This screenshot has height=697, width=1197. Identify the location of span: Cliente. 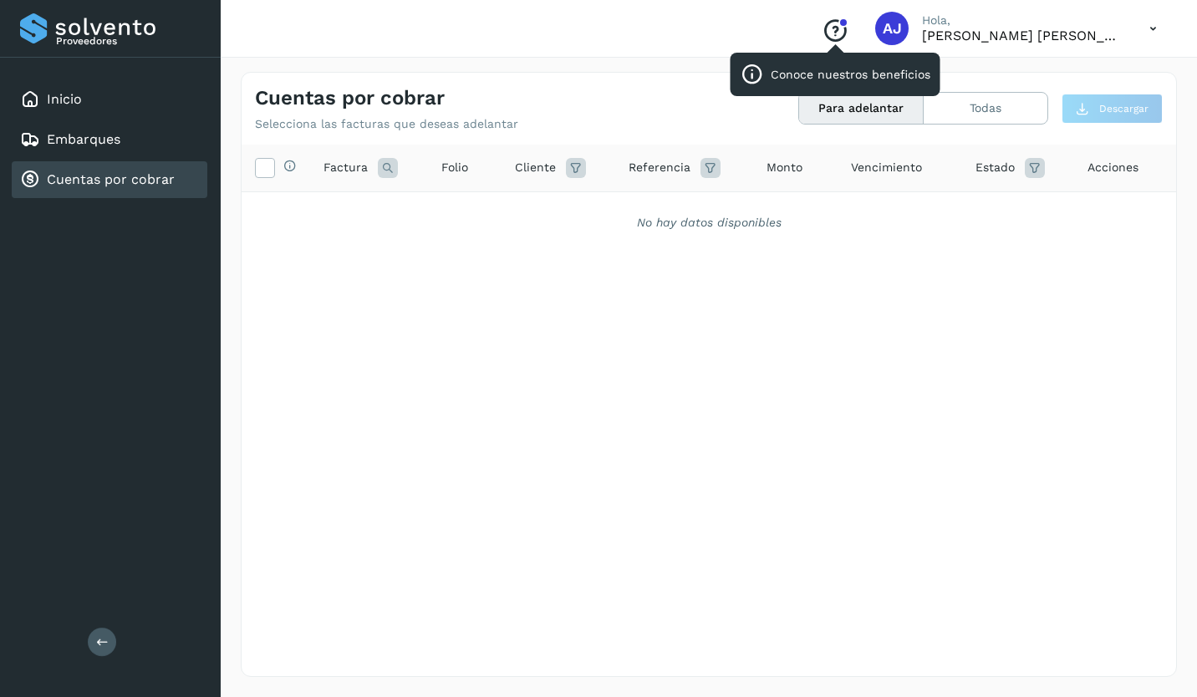
(535, 167).